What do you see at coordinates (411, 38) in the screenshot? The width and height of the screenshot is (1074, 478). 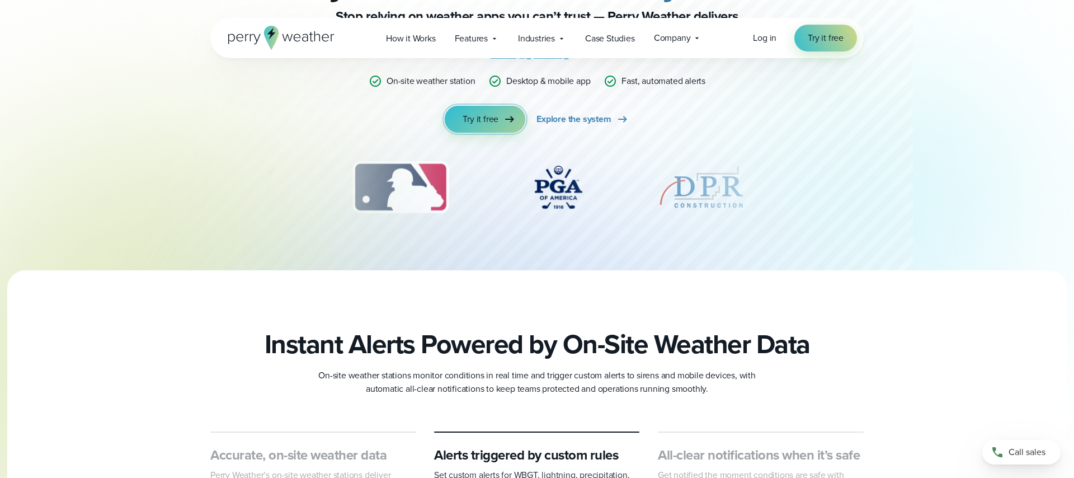 I see `a: How it Works` at bounding box center [411, 38].